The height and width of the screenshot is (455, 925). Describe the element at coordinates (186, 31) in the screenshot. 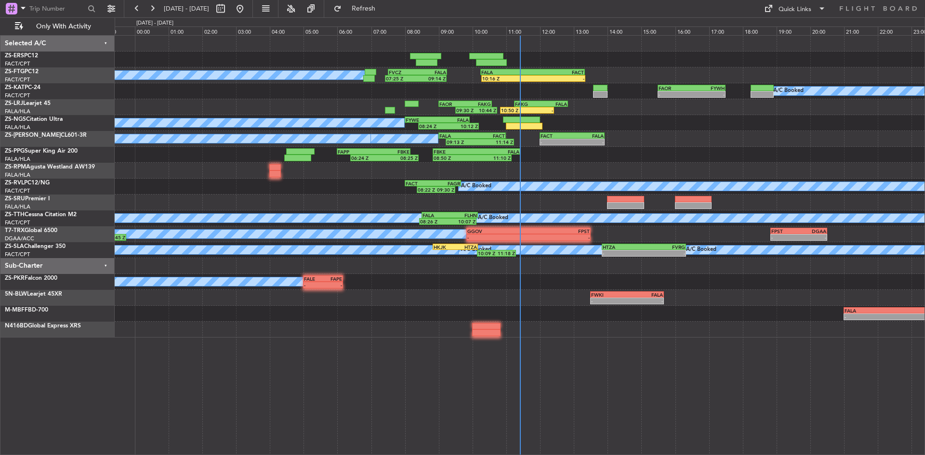

I see `div: 01:00` at that location.